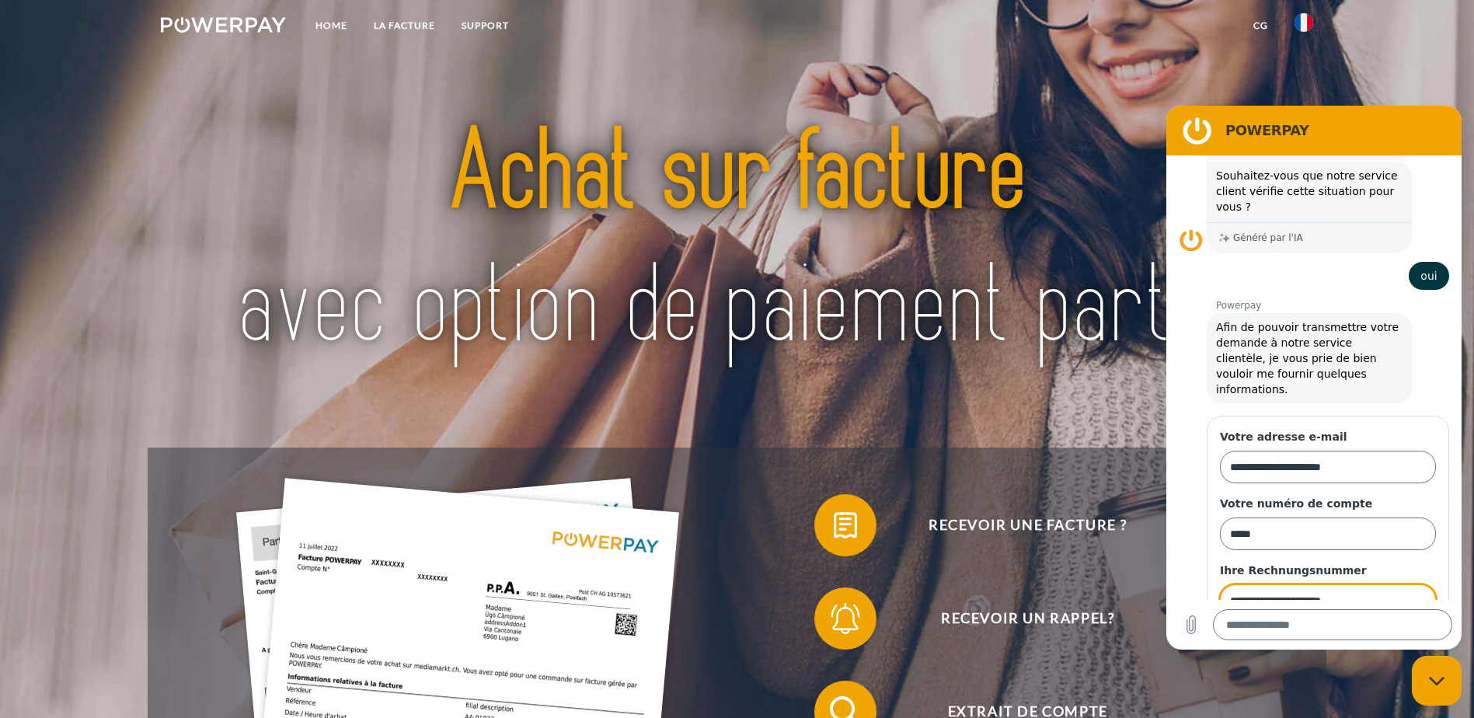 The height and width of the screenshot is (718, 1474). I want to click on a: Recevoir un rappel?, so click(1017, 619).